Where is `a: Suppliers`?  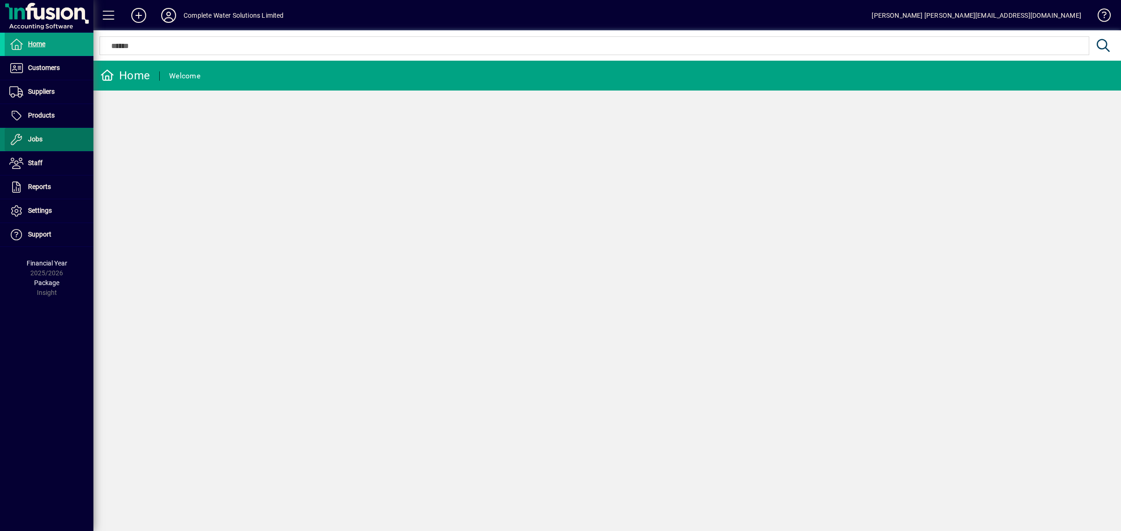 a: Suppliers is located at coordinates (49, 92).